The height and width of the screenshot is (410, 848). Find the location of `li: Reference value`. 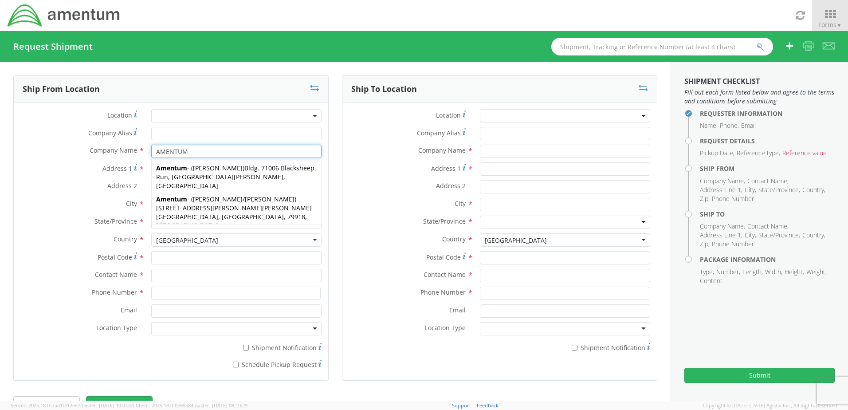

li: Reference value is located at coordinates (804, 153).